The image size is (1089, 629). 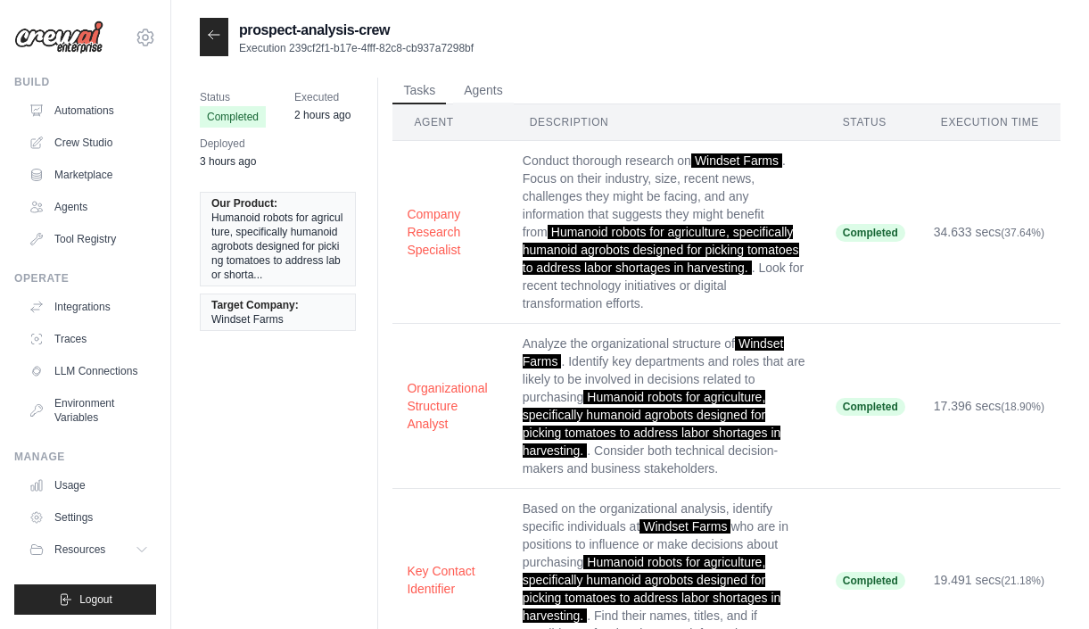 I want to click on span: (18.90%), so click(x=1022, y=407).